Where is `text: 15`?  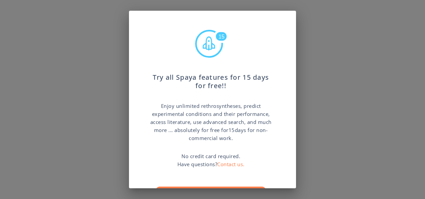
text: 15 is located at coordinates (222, 36).